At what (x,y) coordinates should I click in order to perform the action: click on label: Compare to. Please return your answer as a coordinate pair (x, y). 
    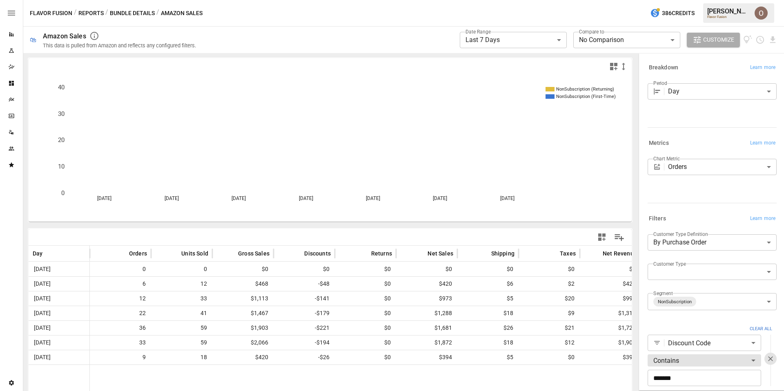
    Looking at the image, I should click on (592, 31).